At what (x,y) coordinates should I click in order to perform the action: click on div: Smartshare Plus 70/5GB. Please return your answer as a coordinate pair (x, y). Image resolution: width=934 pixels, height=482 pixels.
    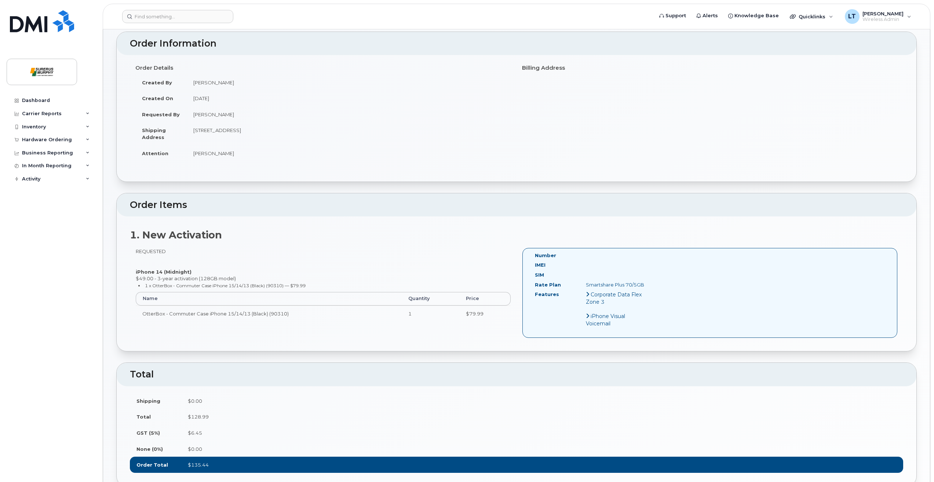
    Looking at the image, I should click on (616, 285).